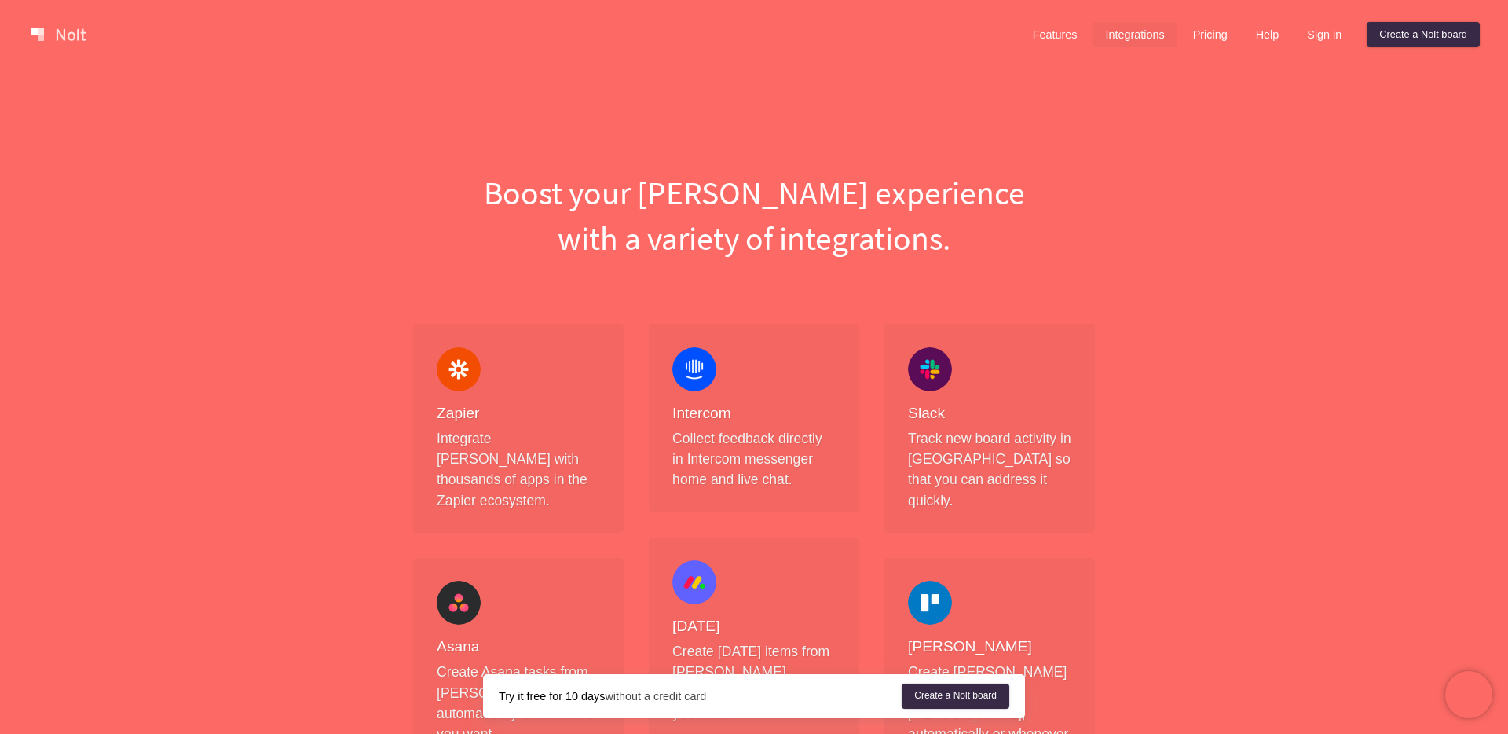  What do you see at coordinates (754, 413) in the screenshot?
I see `h4: Intercom` at bounding box center [754, 413].